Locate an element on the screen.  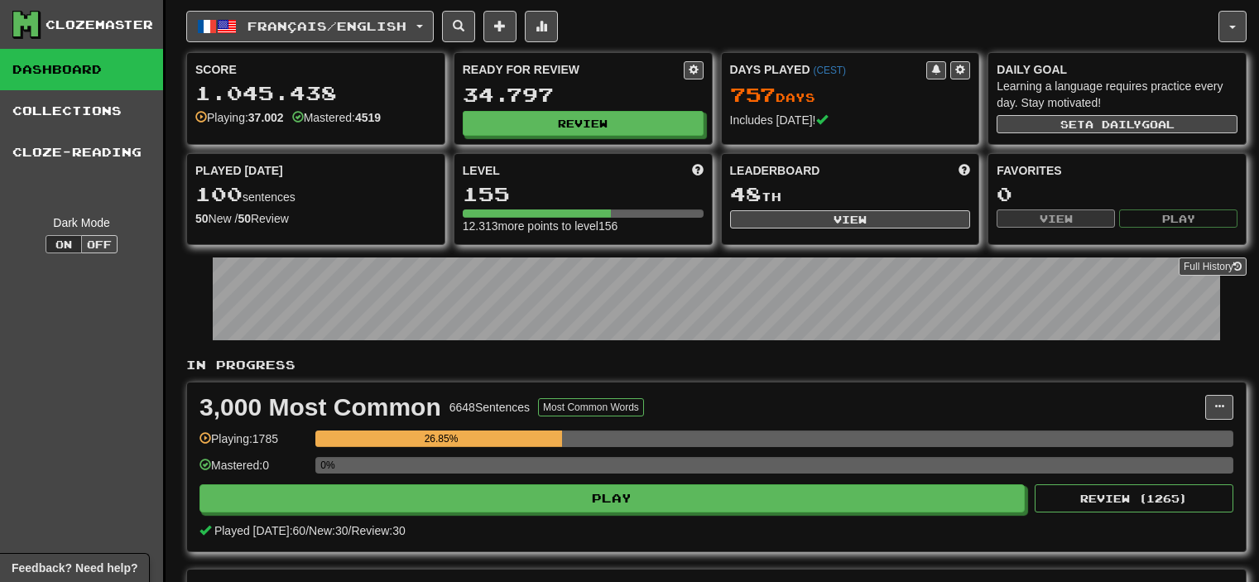
button: Off is located at coordinates (99, 244).